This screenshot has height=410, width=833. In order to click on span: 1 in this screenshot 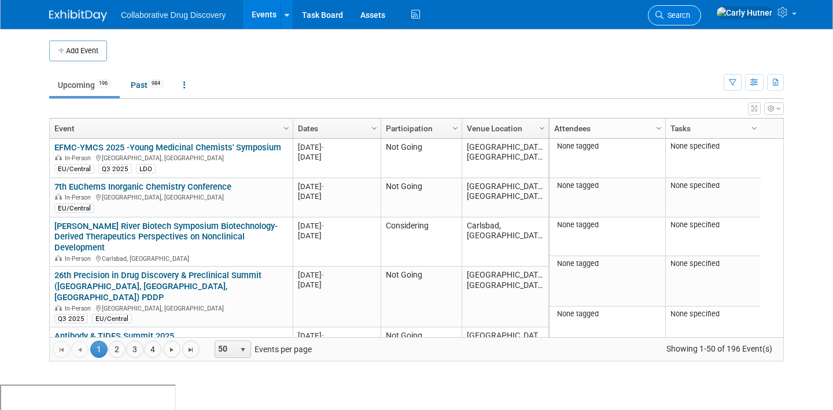, I will do `click(99, 349)`.